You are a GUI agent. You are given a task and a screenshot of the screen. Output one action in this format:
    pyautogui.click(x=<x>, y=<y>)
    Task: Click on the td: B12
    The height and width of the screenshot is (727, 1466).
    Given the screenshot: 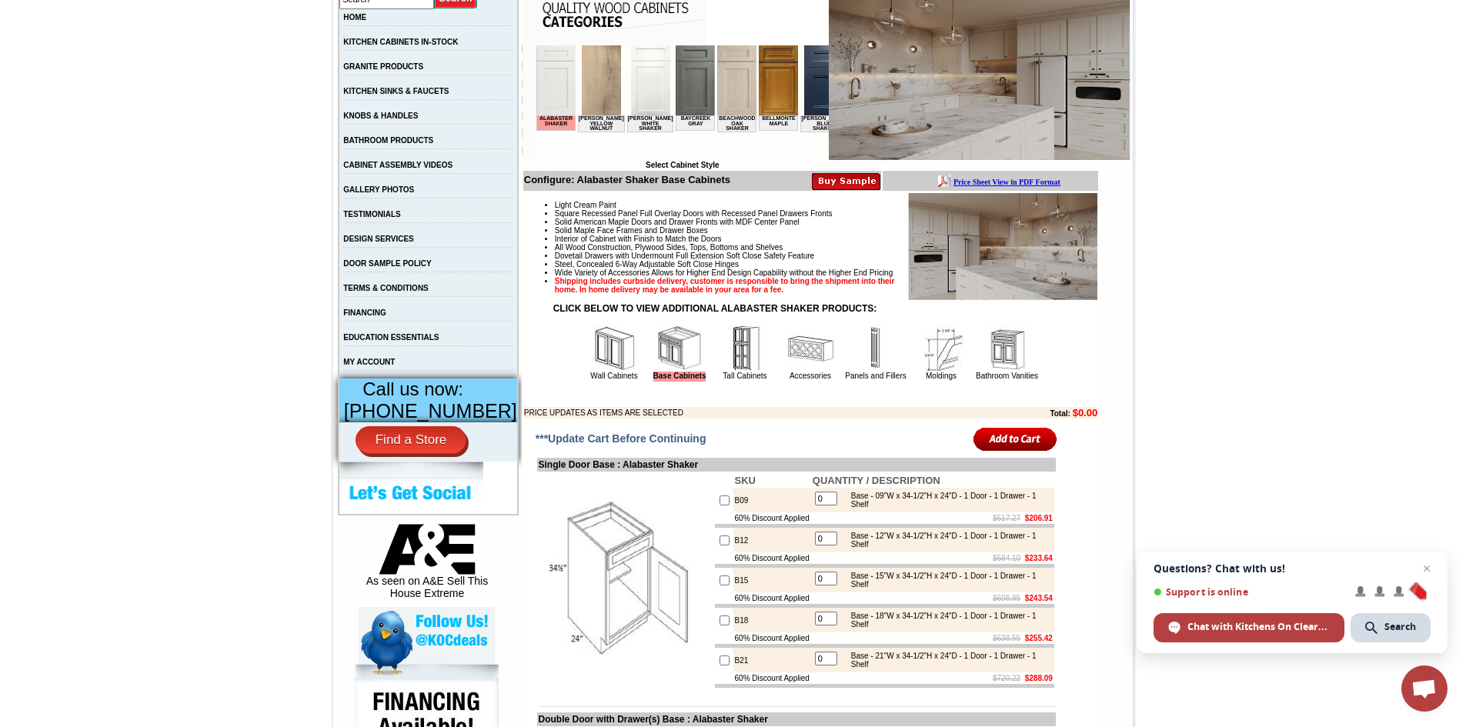 What is the action you would take?
    pyautogui.click(x=772, y=540)
    